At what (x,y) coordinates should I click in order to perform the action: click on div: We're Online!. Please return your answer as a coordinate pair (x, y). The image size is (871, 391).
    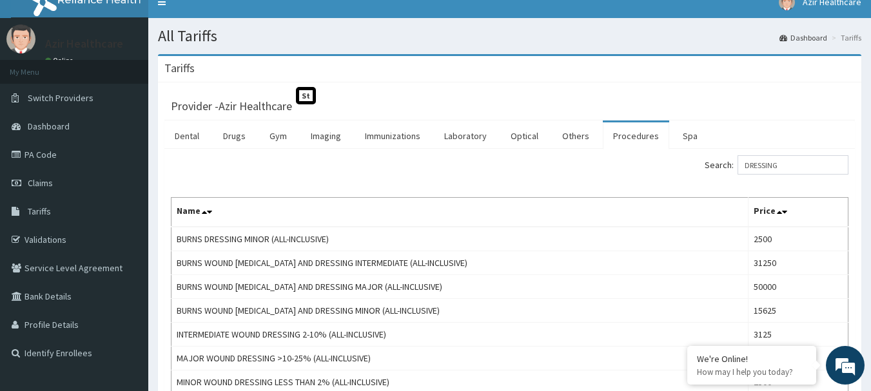
    Looking at the image, I should click on (751, 359).